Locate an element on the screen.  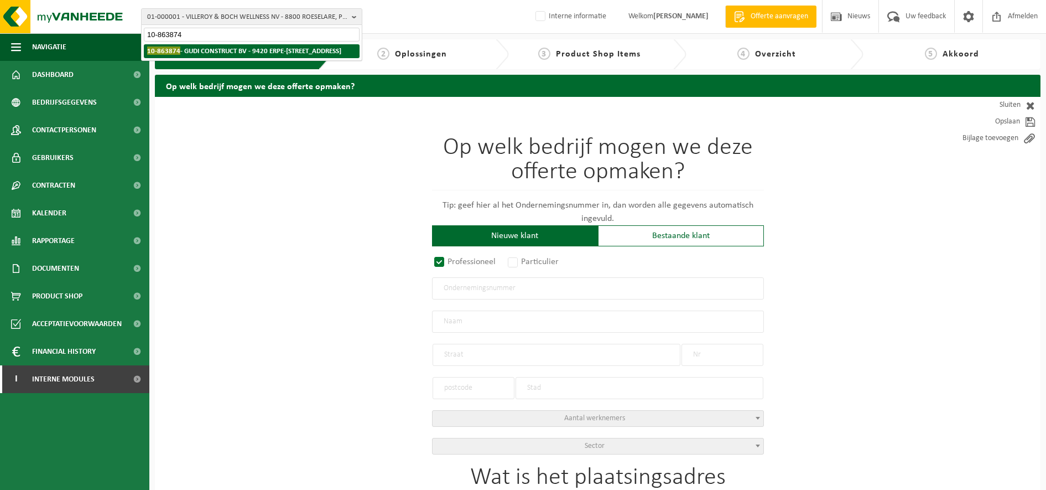
span: Contracten is located at coordinates (54, 185).